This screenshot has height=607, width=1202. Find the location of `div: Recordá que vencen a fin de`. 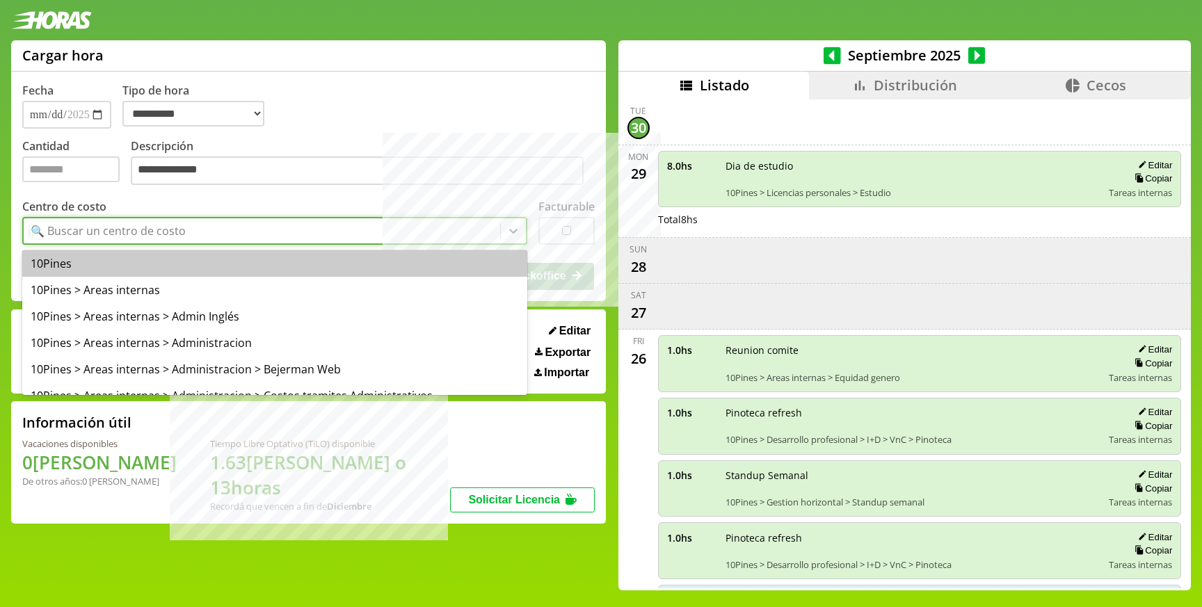

div: Recordá que vencen a fin de is located at coordinates (330, 506).